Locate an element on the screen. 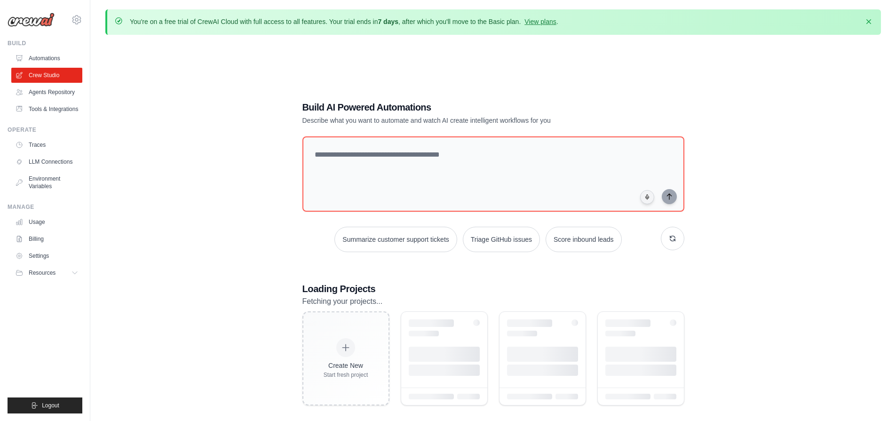 The height and width of the screenshot is (421, 896). a: Crew Studio is located at coordinates (47, 75).